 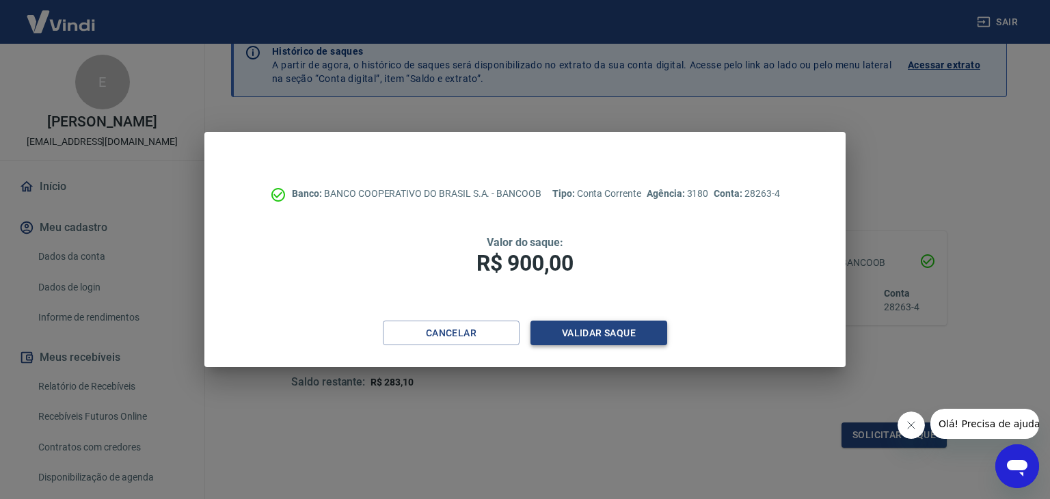 What do you see at coordinates (565, 193) in the screenshot?
I see `span: Tipo:` at bounding box center [565, 193].